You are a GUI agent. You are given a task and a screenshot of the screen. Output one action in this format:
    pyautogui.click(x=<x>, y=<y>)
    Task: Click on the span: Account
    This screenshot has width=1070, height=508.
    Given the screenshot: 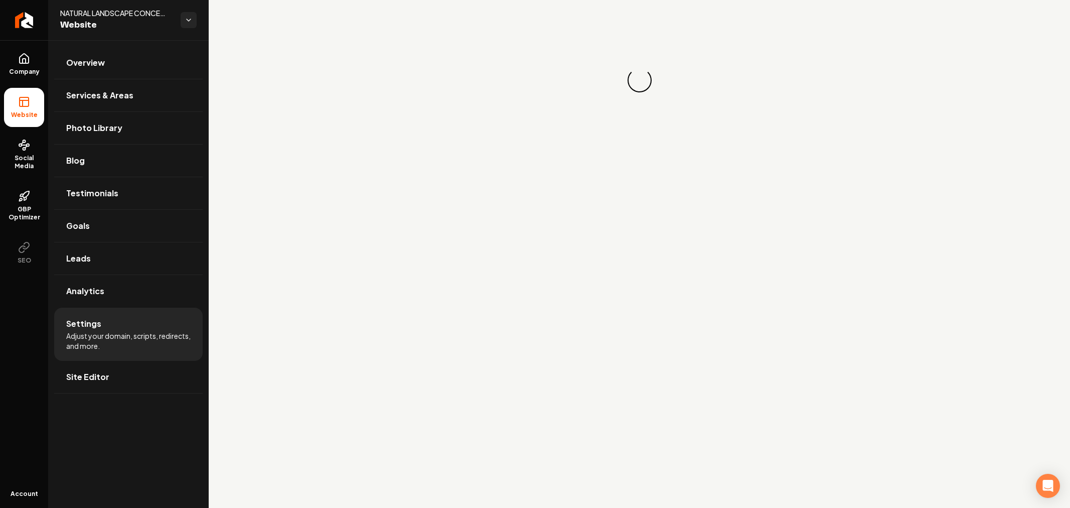 What is the action you would take?
    pyautogui.click(x=24, y=494)
    